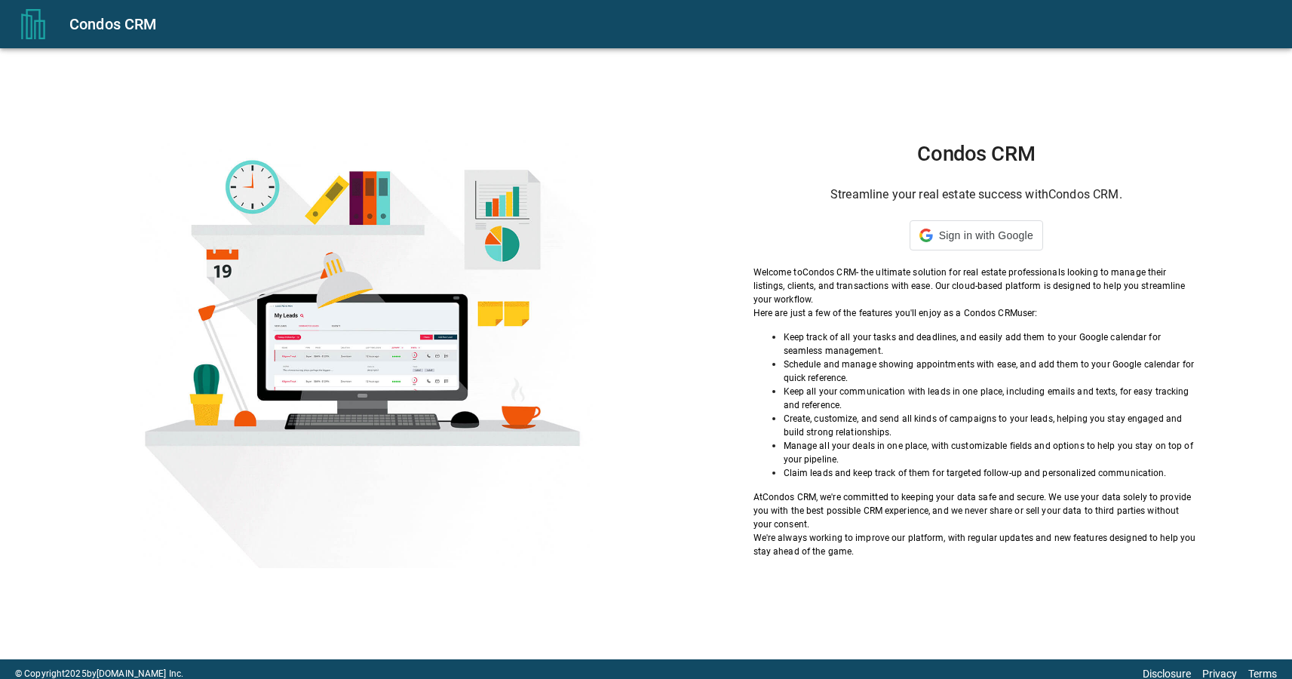 This screenshot has width=1292, height=679. What do you see at coordinates (992, 452) in the screenshot?
I see `p: Manage all your deals in one place, with customizable fields and options to help you stay on top ...` at bounding box center [992, 452].